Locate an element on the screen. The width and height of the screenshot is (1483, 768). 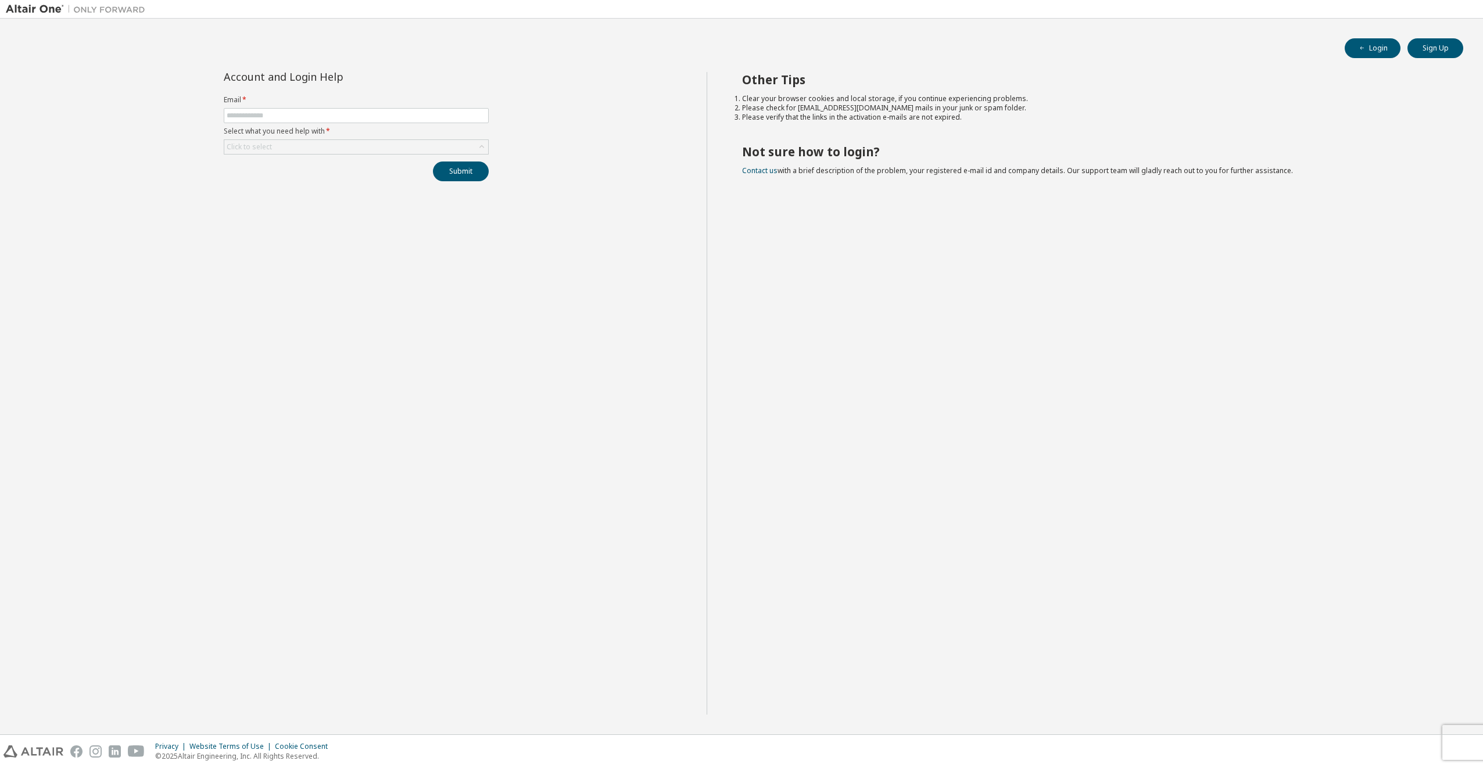
label: Select what you need help with is located at coordinates (356, 131).